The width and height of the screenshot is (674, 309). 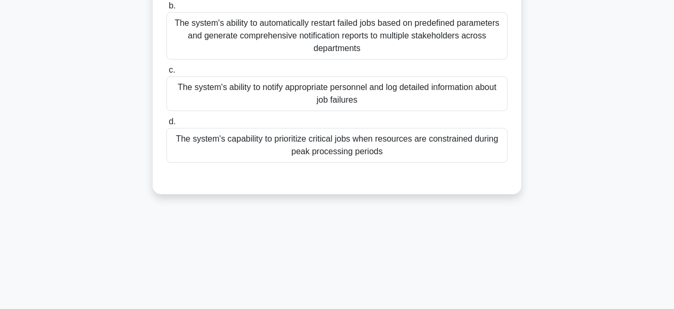 What do you see at coordinates (337, 94) in the screenshot?
I see `div: The system's ability to notify appropriate personnel and log detailed information about job failures` at bounding box center [337, 94].